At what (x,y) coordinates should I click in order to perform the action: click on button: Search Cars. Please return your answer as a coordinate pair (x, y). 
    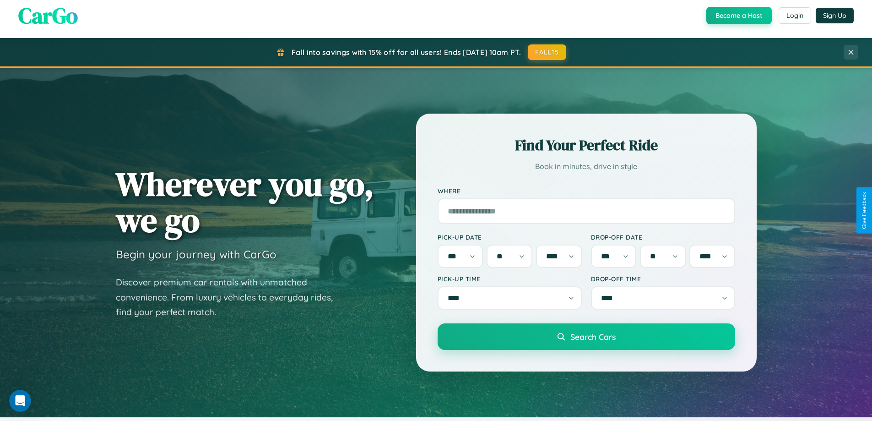
    Looking at the image, I should click on (587, 337).